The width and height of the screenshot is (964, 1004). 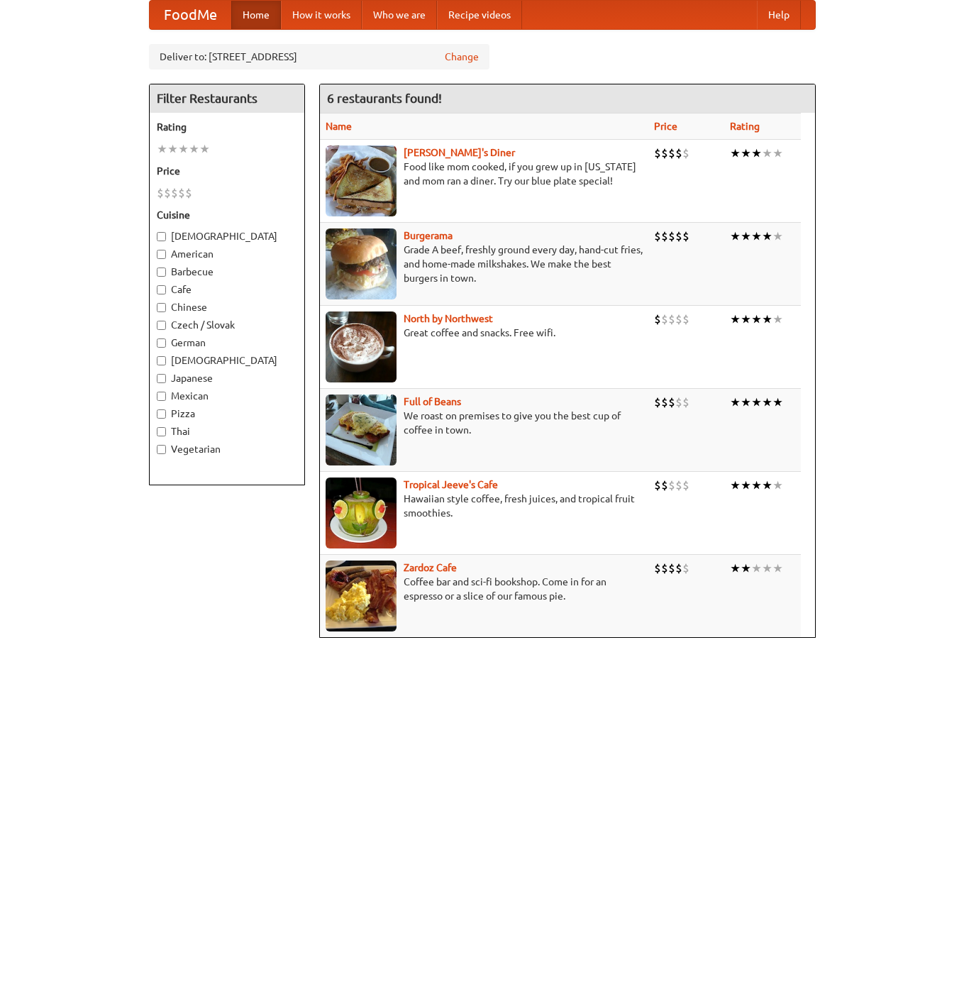 I want to click on label: Cafe, so click(x=227, y=289).